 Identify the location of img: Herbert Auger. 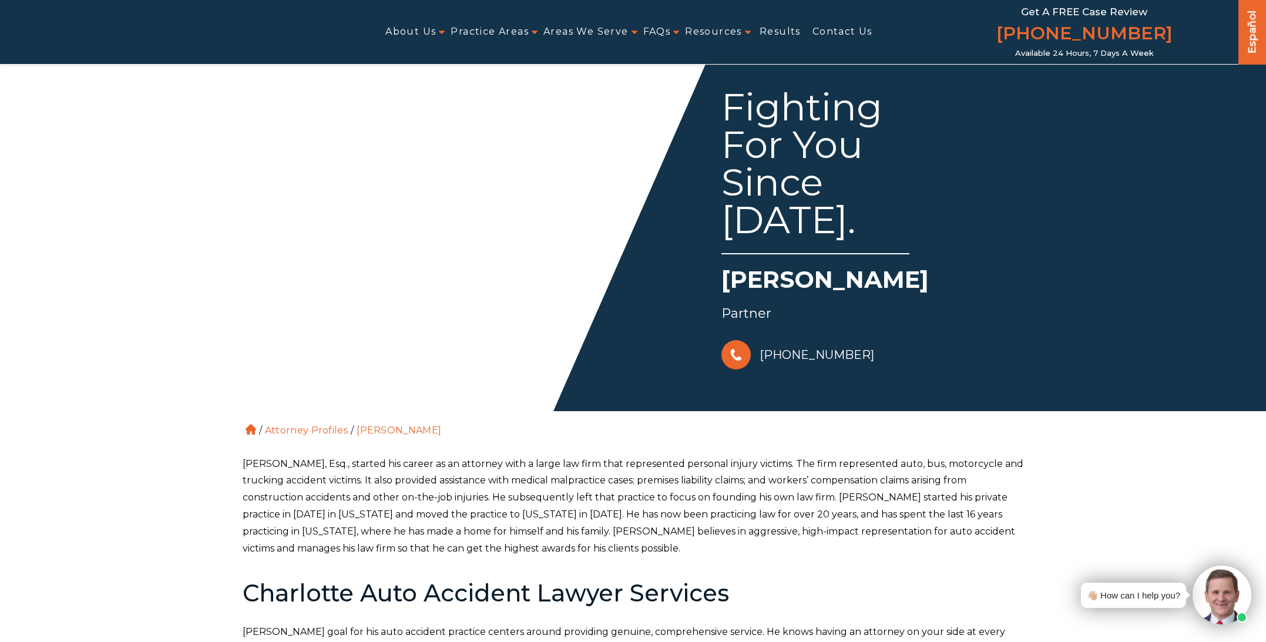
(410, 235).